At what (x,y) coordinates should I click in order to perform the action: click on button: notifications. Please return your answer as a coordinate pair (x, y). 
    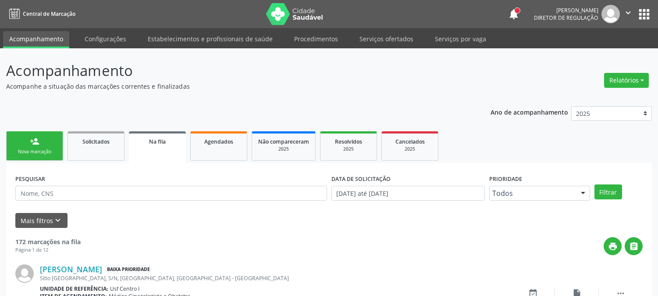
    Looking at the image, I should click on (514, 14).